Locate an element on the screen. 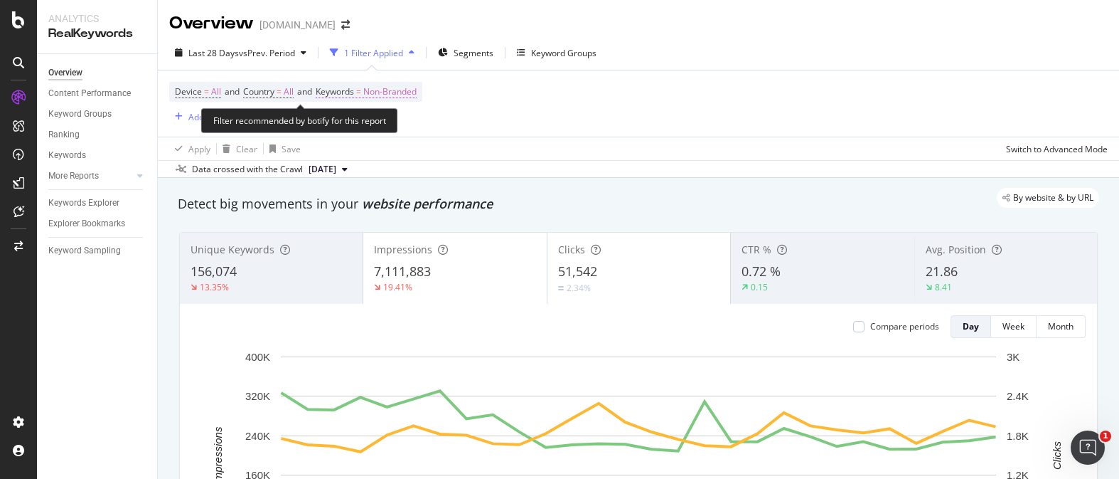  div: 1 Filter Applied is located at coordinates (373, 53).